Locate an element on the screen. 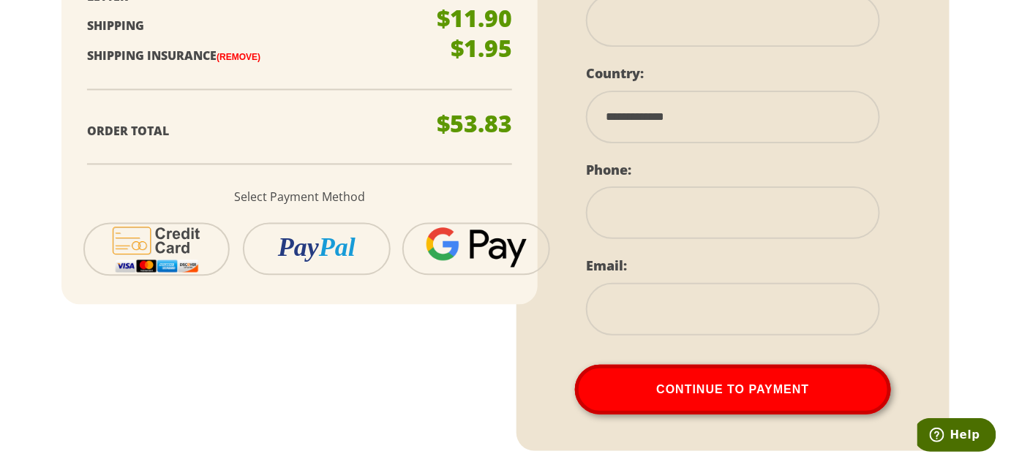  p: Select Payment Method is located at coordinates (299, 197).